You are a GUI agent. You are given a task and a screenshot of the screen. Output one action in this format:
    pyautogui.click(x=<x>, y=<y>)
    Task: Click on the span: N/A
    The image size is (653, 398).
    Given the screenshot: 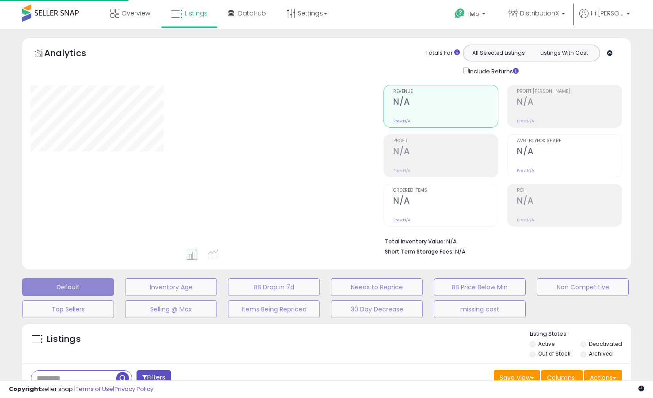 What is the action you would take?
    pyautogui.click(x=460, y=251)
    